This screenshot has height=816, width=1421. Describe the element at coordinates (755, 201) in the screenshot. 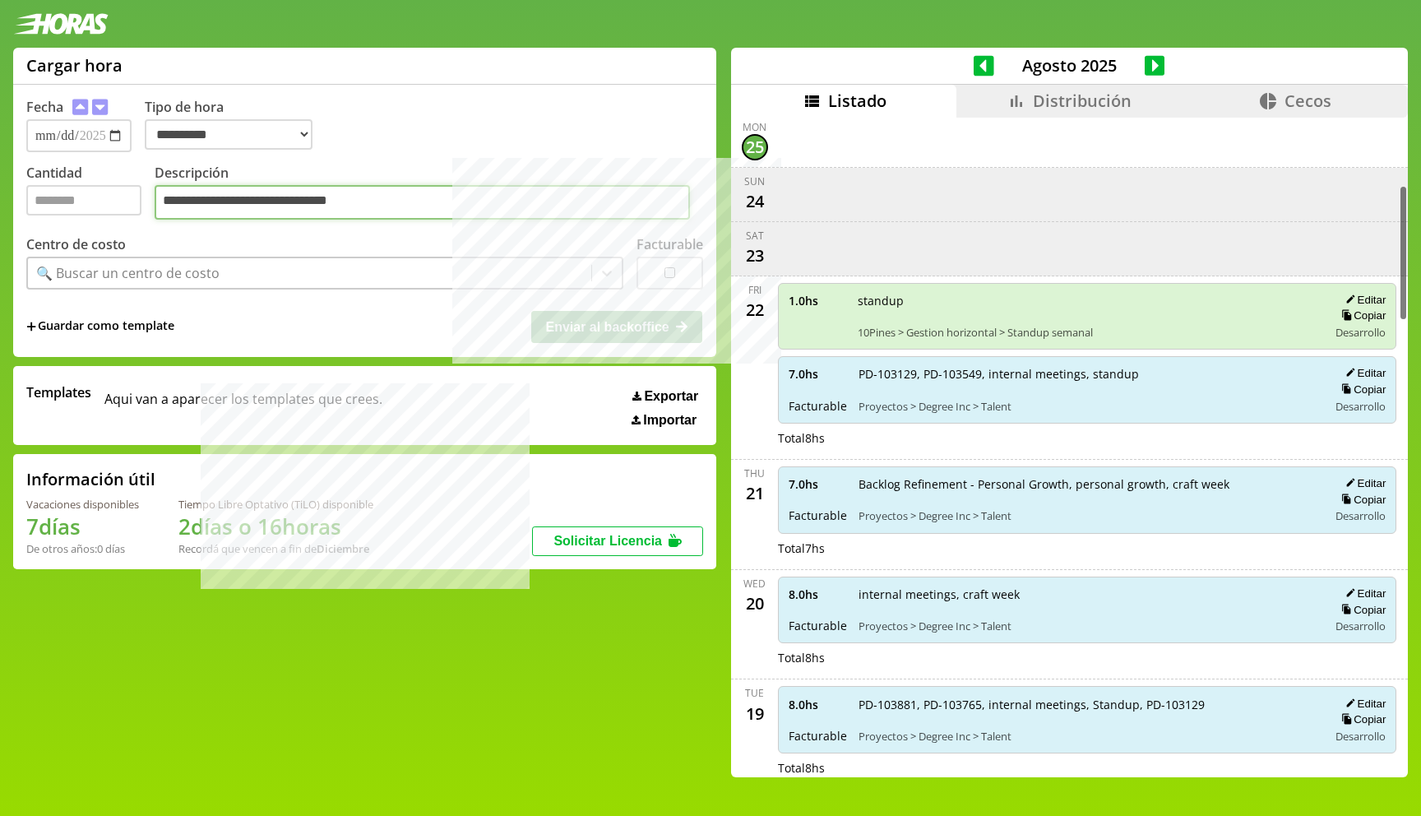

I see `div: 24` at that location.